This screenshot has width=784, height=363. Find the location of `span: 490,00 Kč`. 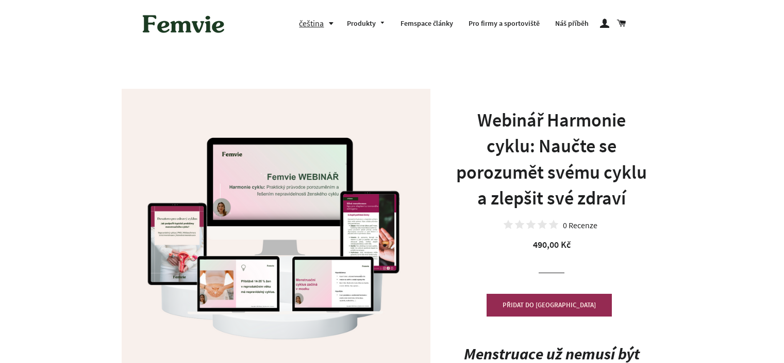

span: 490,00 Kč is located at coordinates (552, 244).